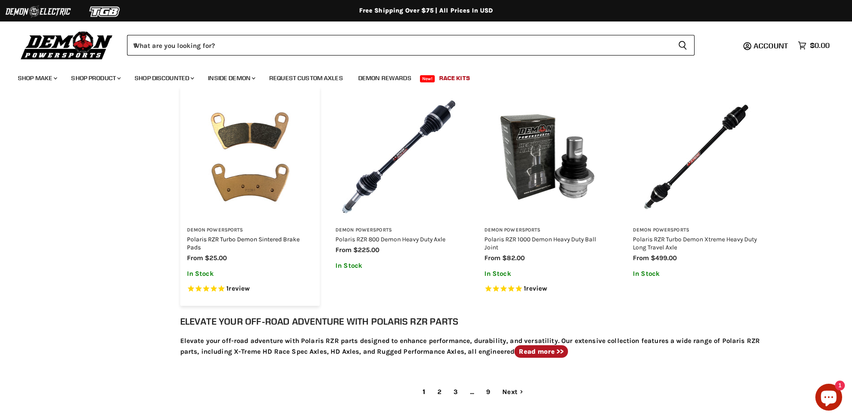 The image size is (852, 420). I want to click on a: 2, so click(439, 391).